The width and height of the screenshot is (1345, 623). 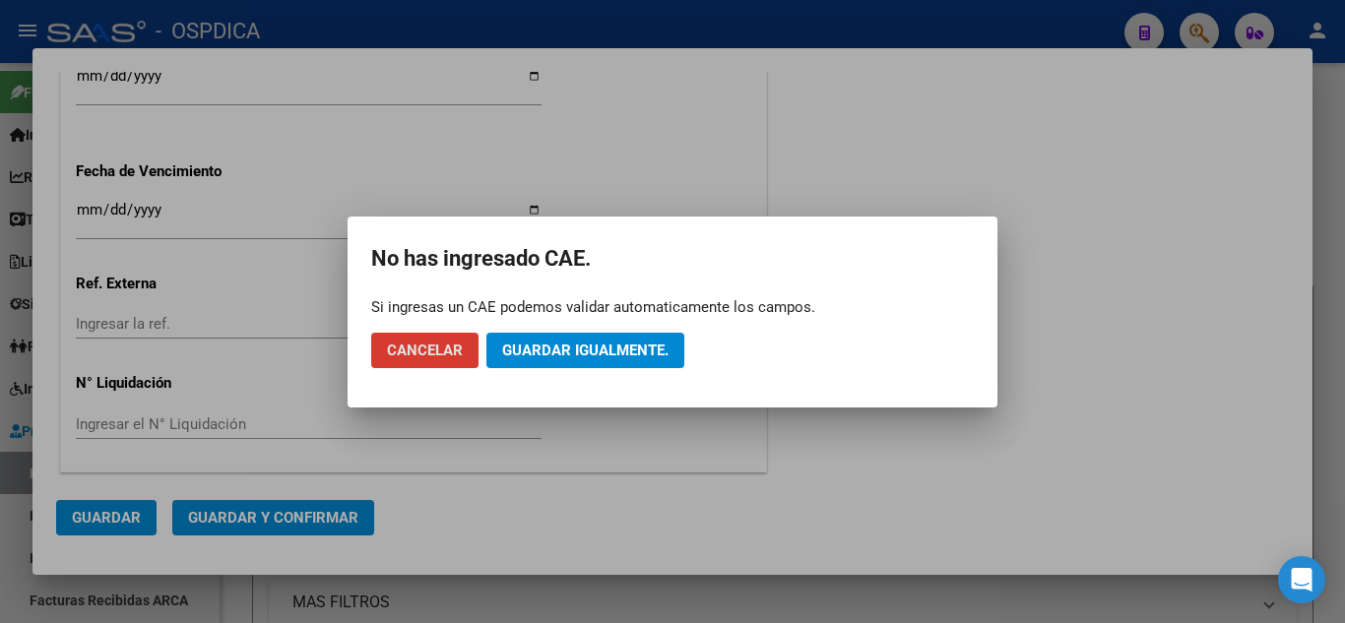 I want to click on h2: No has ingresado CAE., so click(x=673, y=259).